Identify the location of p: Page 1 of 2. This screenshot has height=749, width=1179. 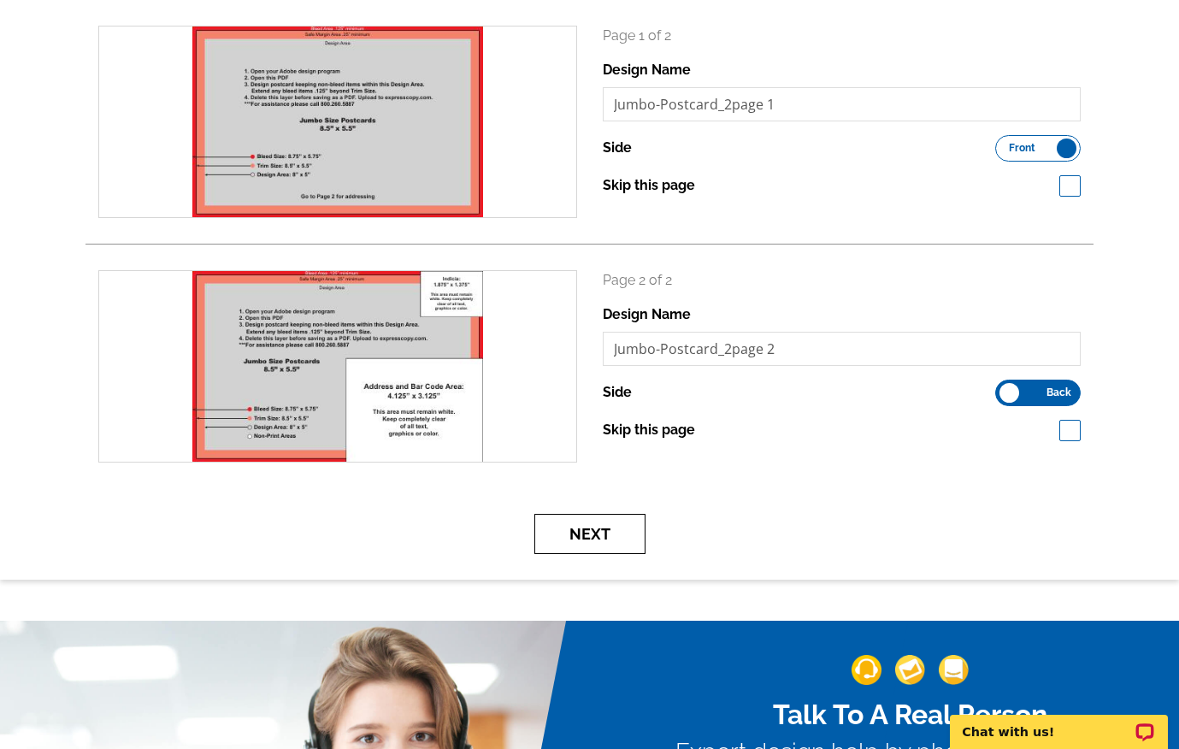
(842, 36).